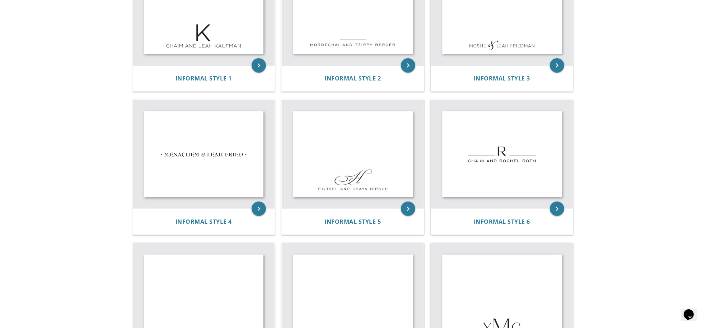 The image size is (711, 328). What do you see at coordinates (203, 221) in the screenshot?
I see `span: Informal Style 4` at bounding box center [203, 221].